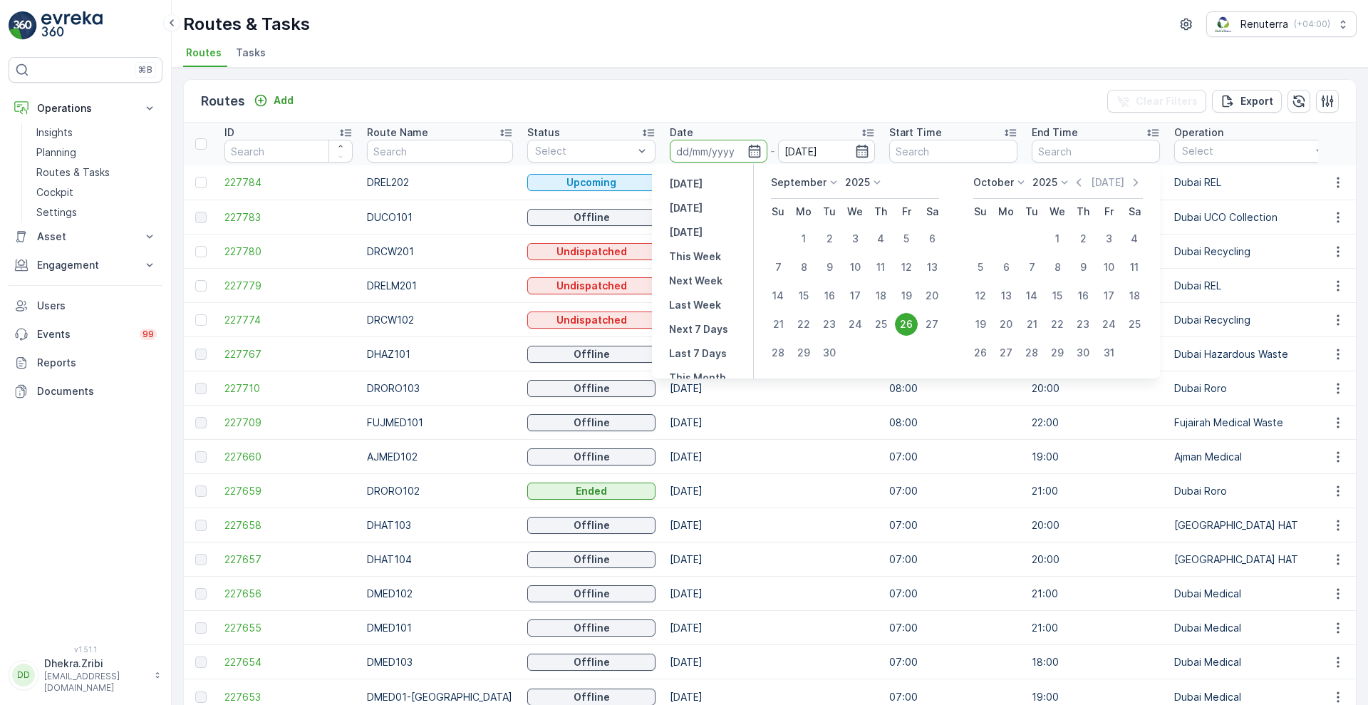  What do you see at coordinates (440, 286) in the screenshot?
I see `p: DRELM201` at bounding box center [440, 286].